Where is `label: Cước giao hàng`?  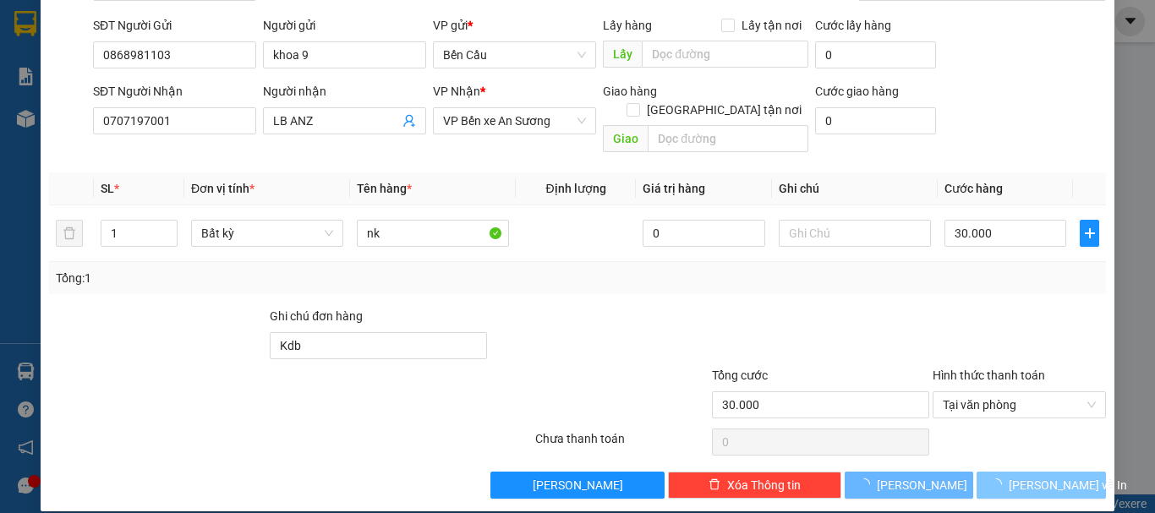 label: Cước giao hàng is located at coordinates (857, 91).